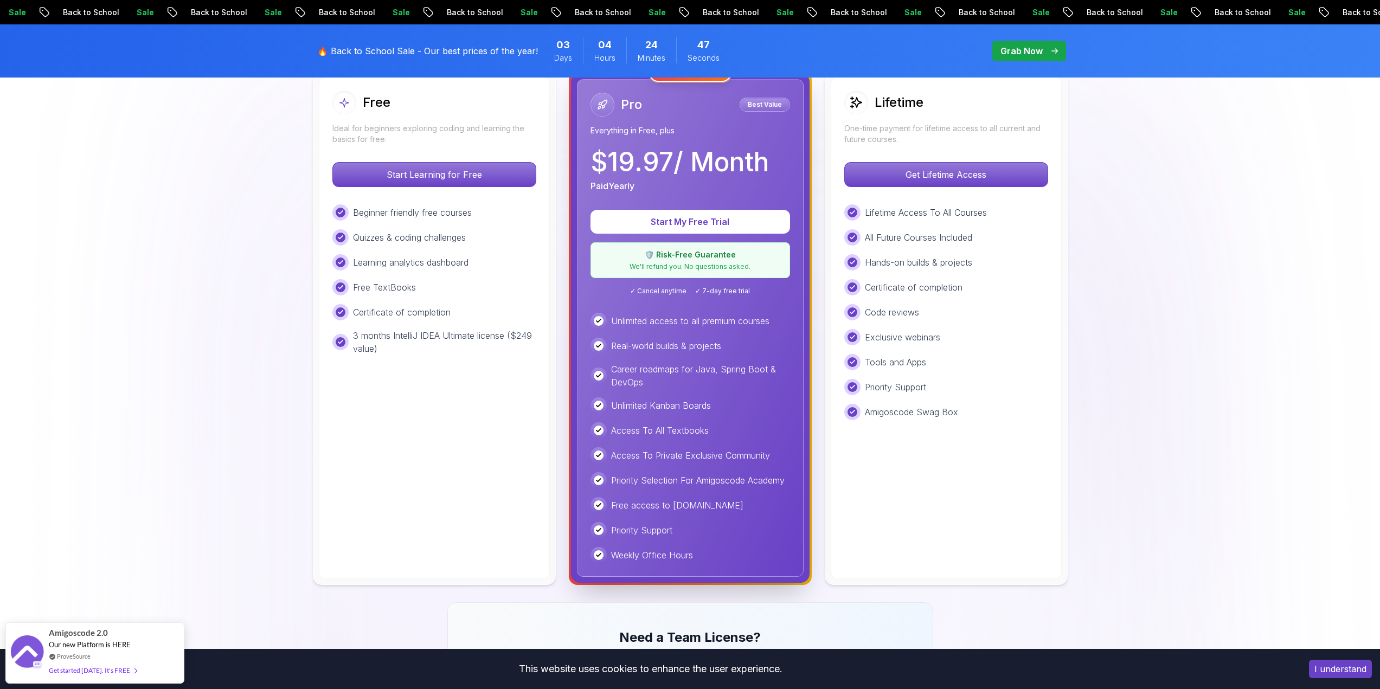 This screenshot has height=689, width=1380. I want to click on a: Start Learning for Free, so click(434, 175).